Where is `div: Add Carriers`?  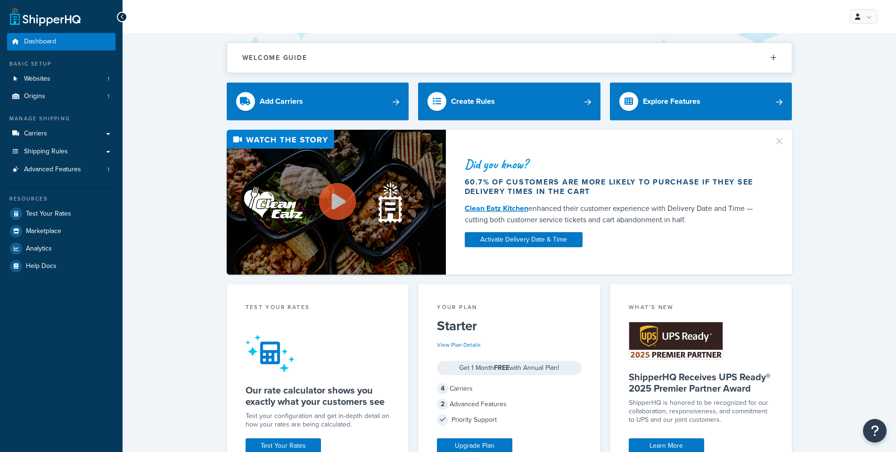
div: Add Carriers is located at coordinates (281, 101).